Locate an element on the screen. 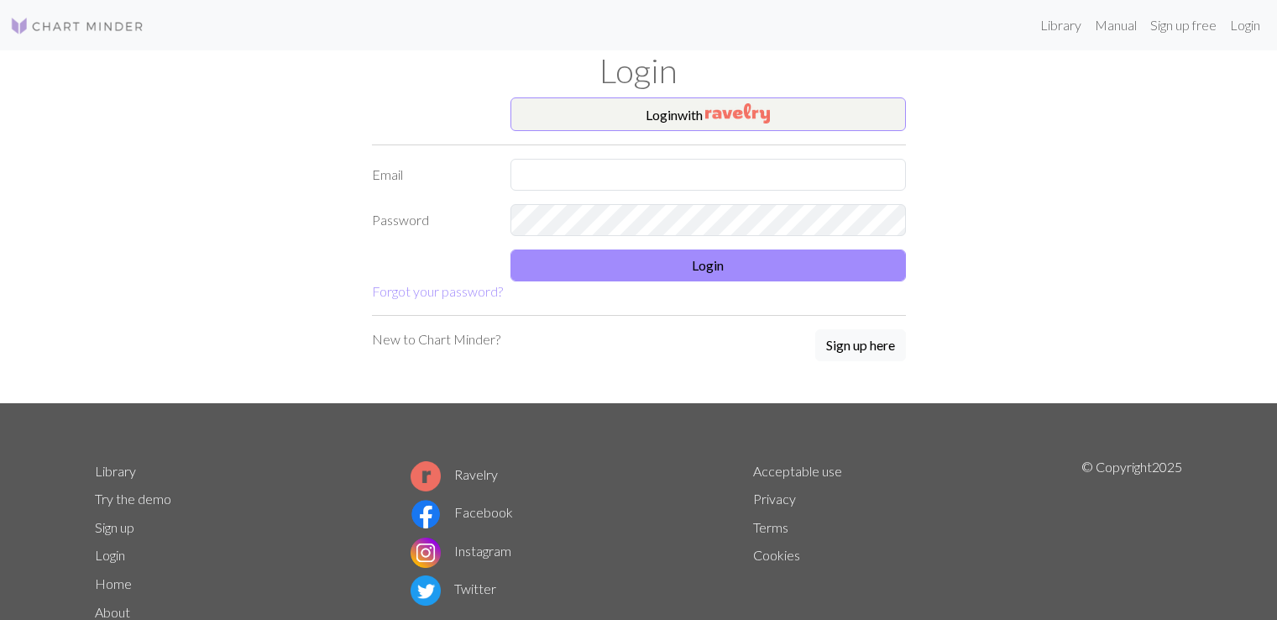  img: Ravelry logo is located at coordinates (426, 476).